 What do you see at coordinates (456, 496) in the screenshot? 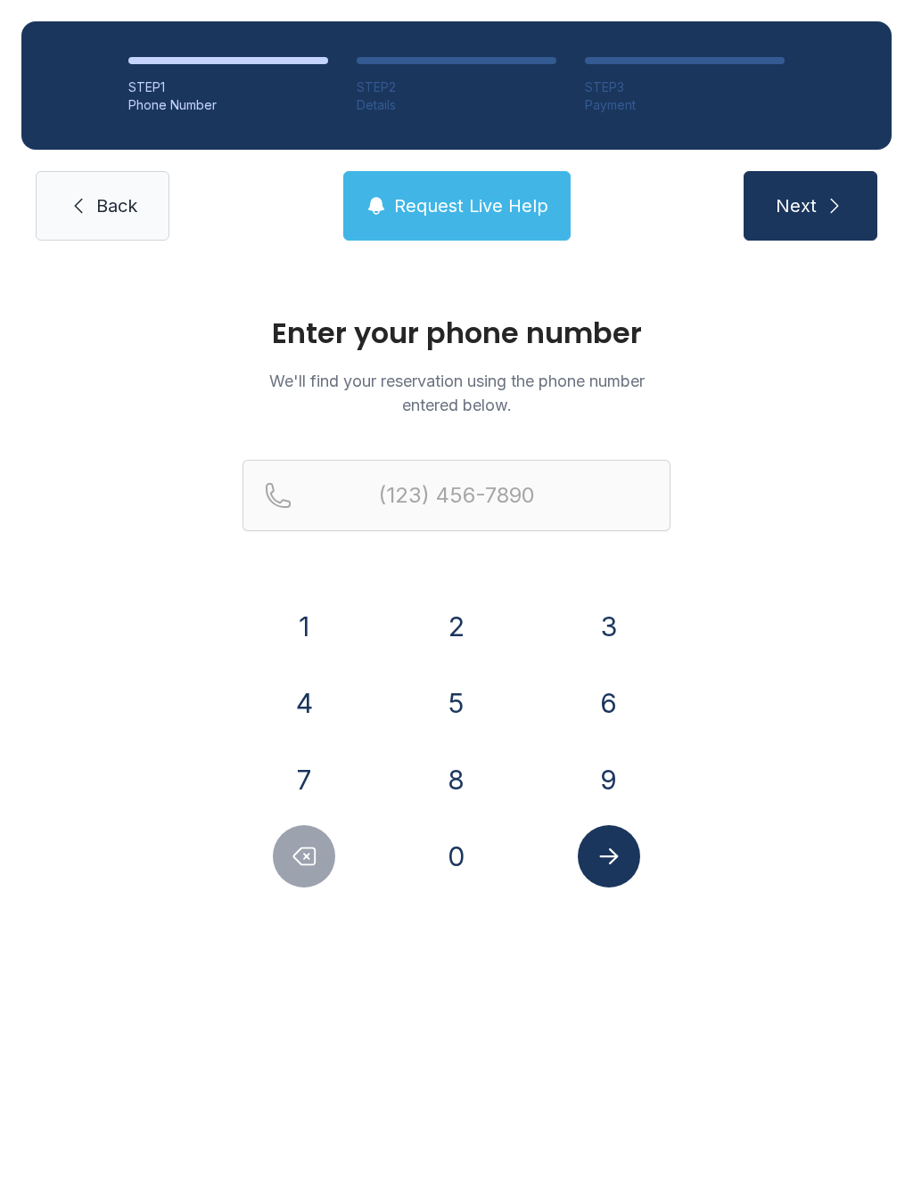
I see `input: Reservation phone number` at bounding box center [456, 496].